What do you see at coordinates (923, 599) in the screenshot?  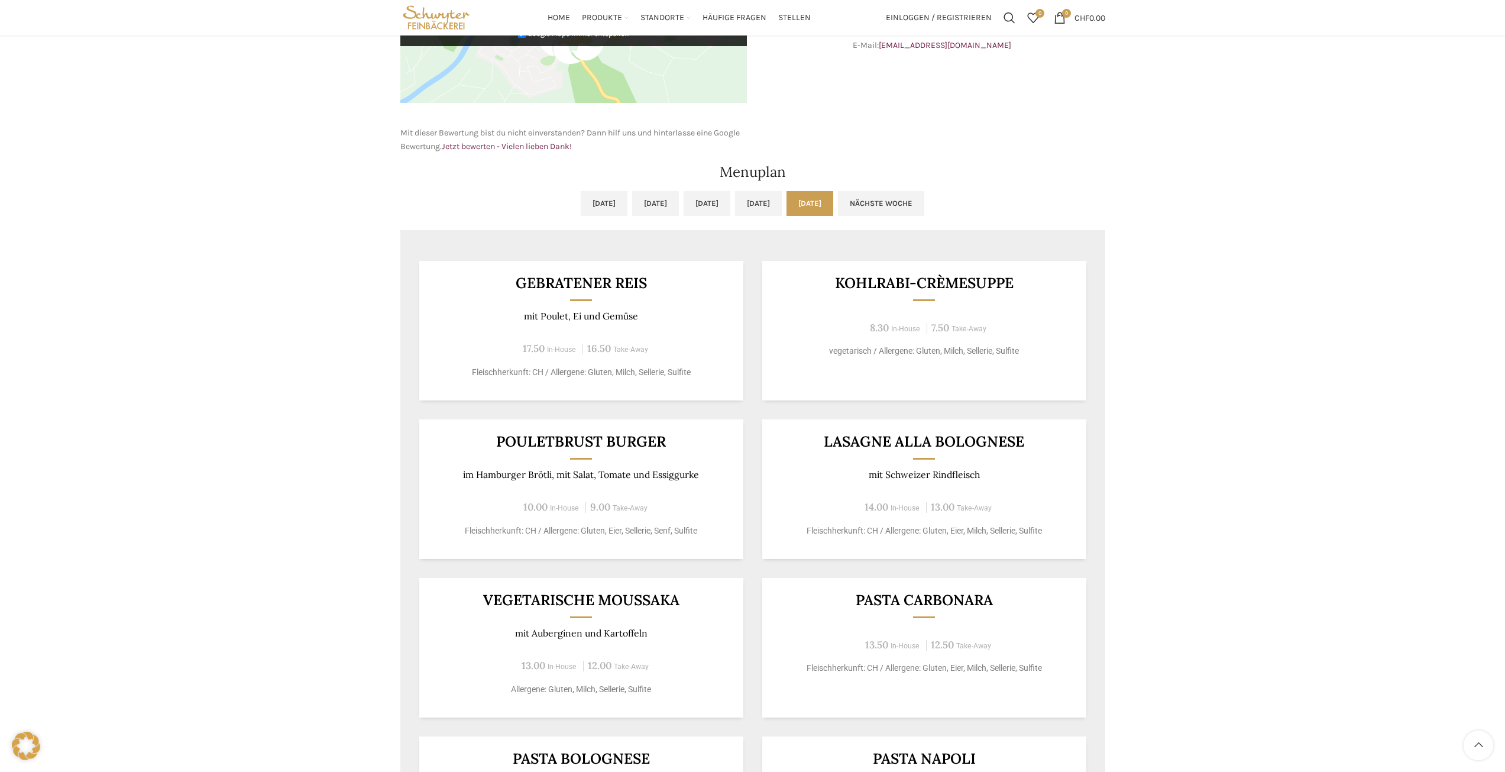 I see `h3: Pasta Carbonara` at bounding box center [923, 599].